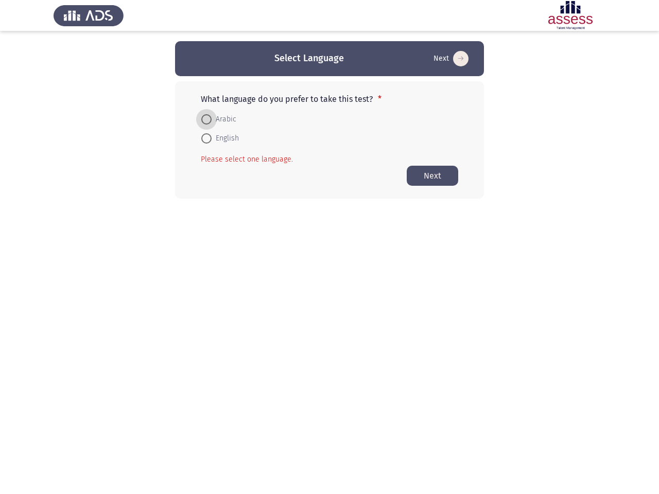 The height and width of the screenshot is (494, 659). What do you see at coordinates (309, 58) in the screenshot?
I see `h3: Select Language` at bounding box center [309, 58].